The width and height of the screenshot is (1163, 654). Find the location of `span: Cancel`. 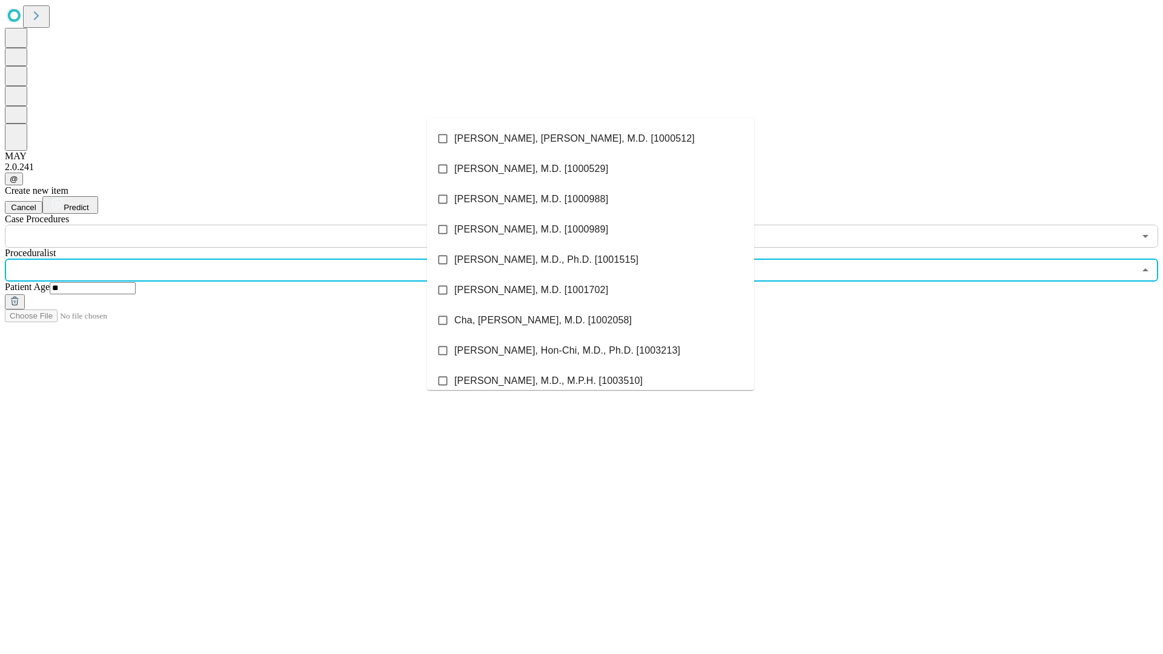

span: Cancel is located at coordinates (24, 207).